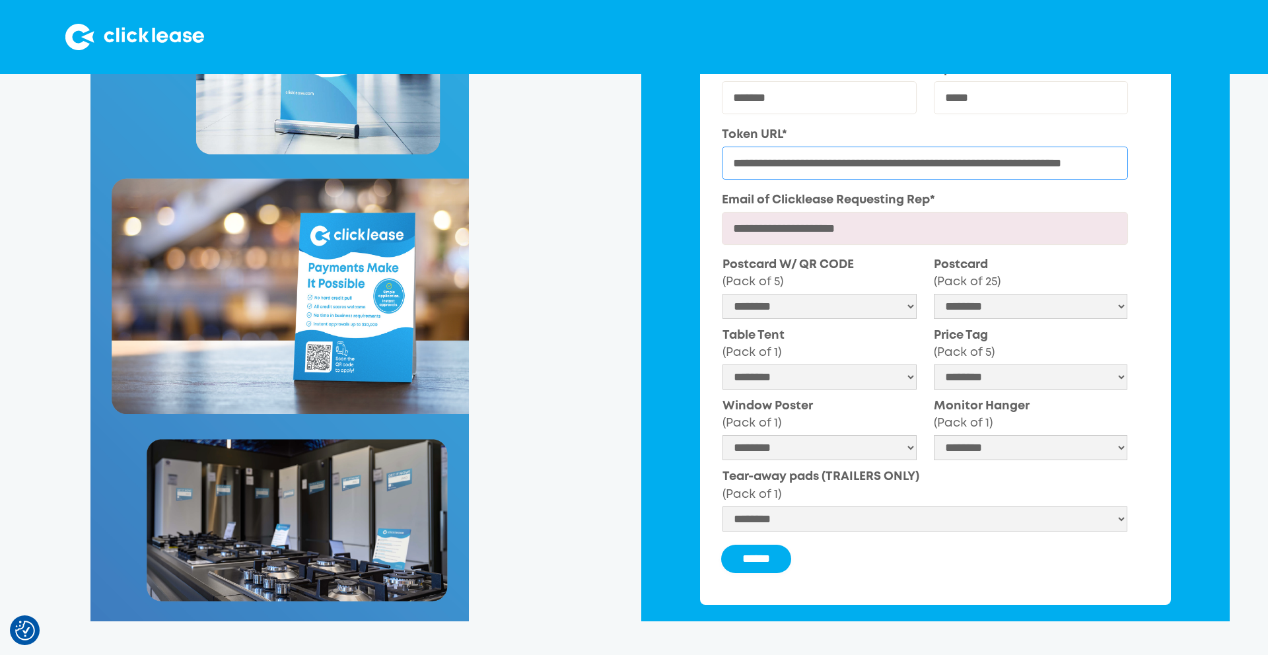  What do you see at coordinates (924, 485) in the screenshot?
I see `label: Tear-away pads (TRAILERS ONLY)` at bounding box center [924, 485].